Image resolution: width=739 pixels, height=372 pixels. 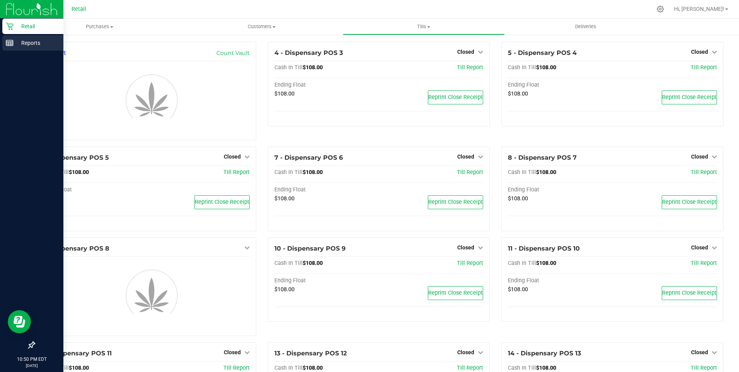 I want to click on div: Manage settings, so click(x=660, y=9).